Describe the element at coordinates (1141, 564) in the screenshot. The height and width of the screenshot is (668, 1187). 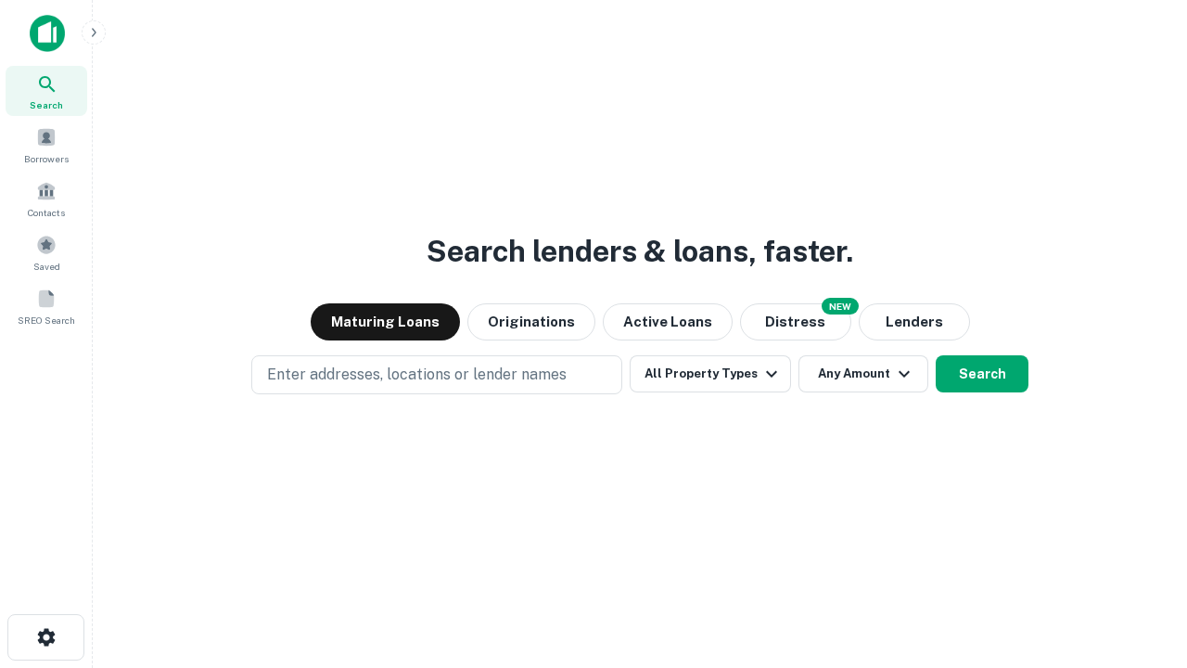
I see `div: Chat Widget` at that location.